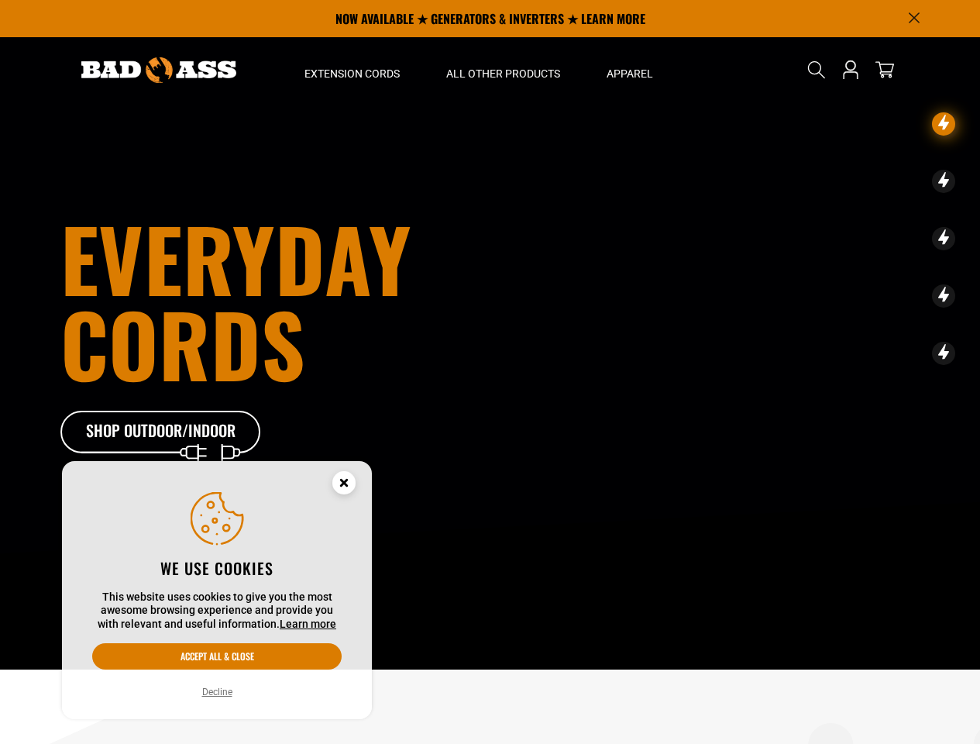 The width and height of the screenshot is (980, 744). I want to click on button: Accept all & close, so click(217, 656).